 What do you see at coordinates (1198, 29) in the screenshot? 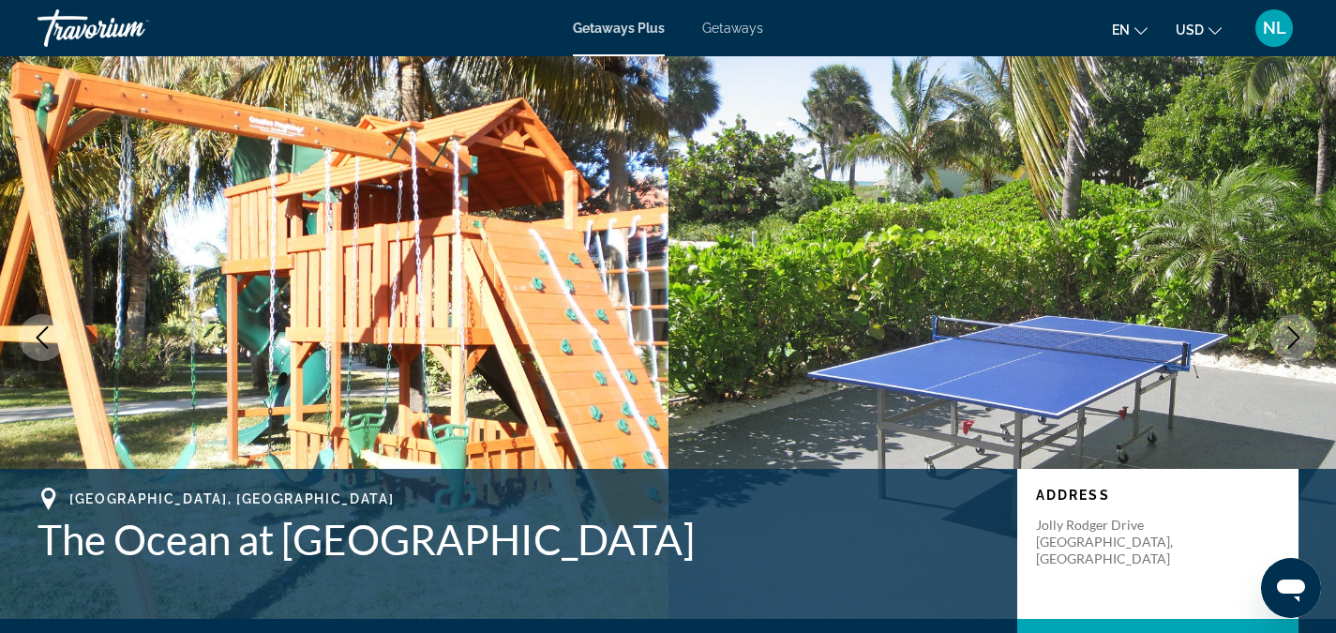
I see `button: Change currency` at bounding box center [1198, 29].